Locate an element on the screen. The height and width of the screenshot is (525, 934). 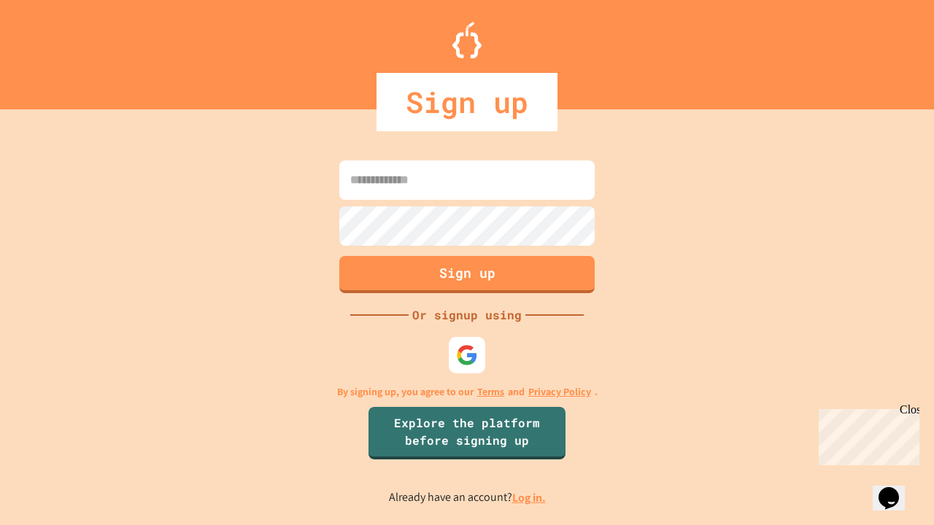
a: Terms is located at coordinates (490, 392).